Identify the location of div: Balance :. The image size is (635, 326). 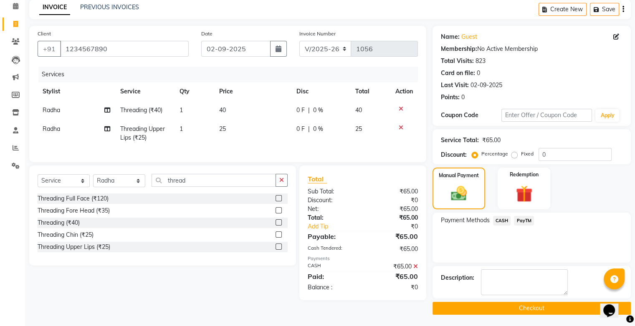
(332, 287).